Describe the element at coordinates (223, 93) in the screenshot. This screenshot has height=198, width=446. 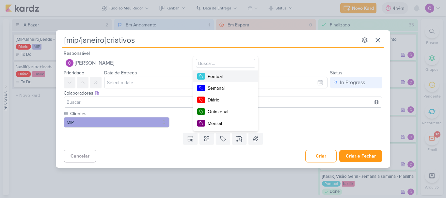
I see `div: Colaboradores` at that location.